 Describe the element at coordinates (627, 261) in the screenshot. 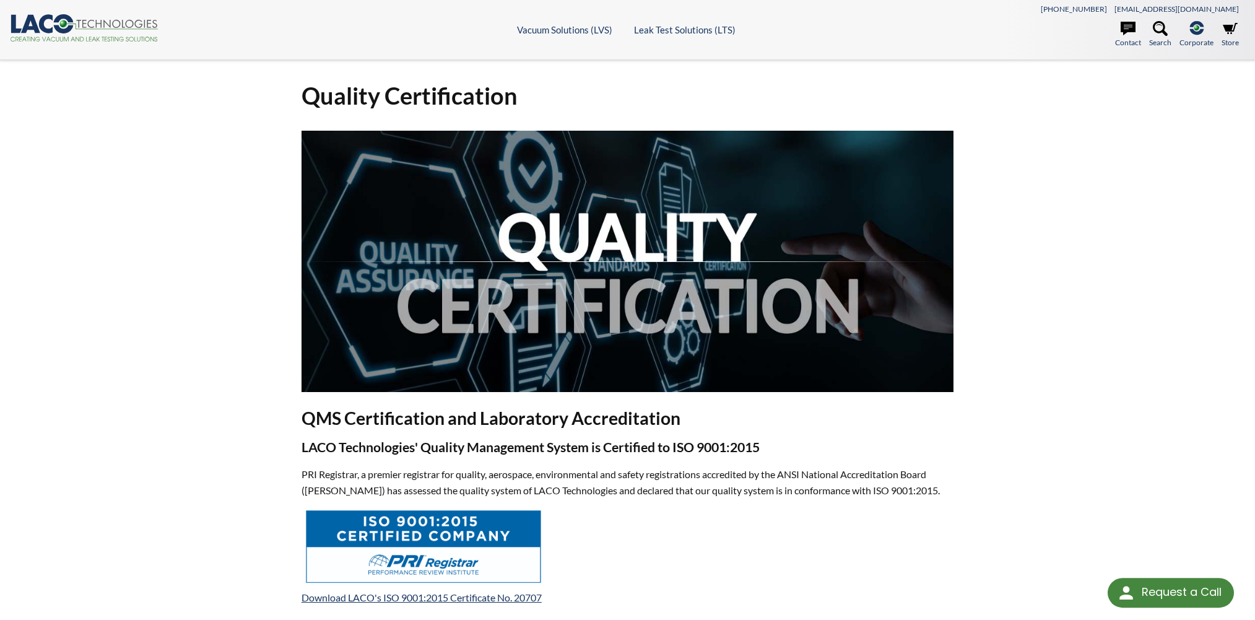

I see `img: Quality Certification header` at that location.